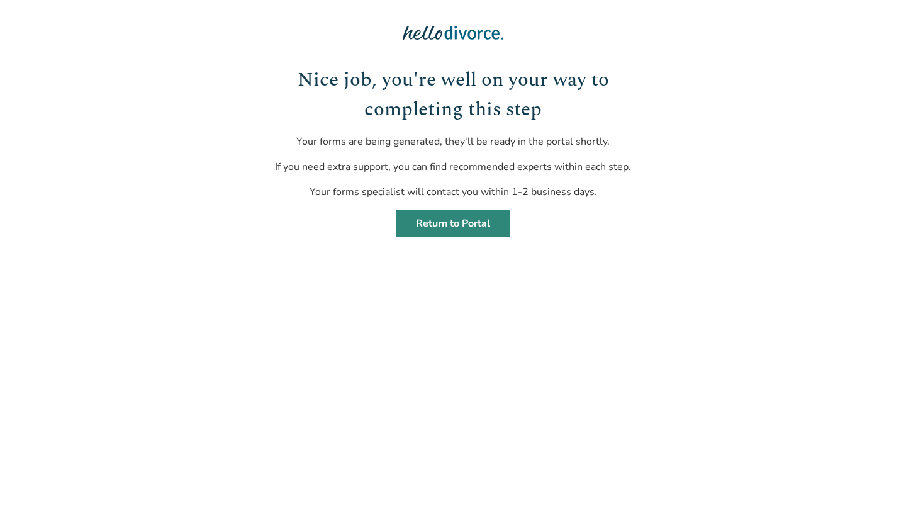 This screenshot has height=511, width=906. I want to click on h1: Nice job, you're well on your way to completing this step, so click(453, 94).